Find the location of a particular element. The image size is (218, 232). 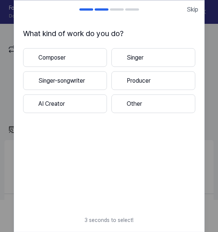

button: Singer is located at coordinates (153, 57).